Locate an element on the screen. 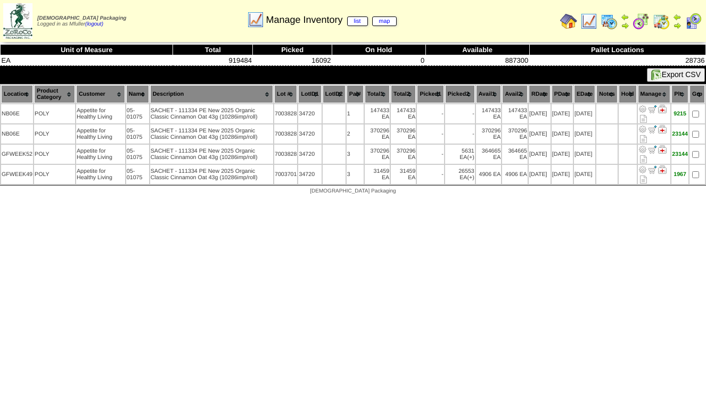  a: (logout) is located at coordinates (94, 24).